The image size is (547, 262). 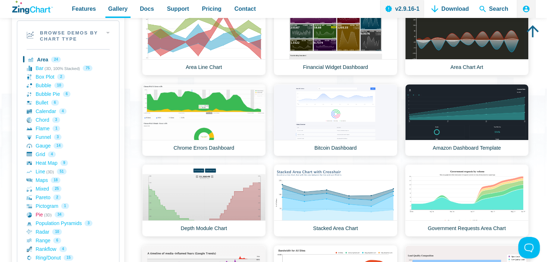 What do you see at coordinates (68, 35) in the screenshot?
I see `h2: Browse Demos By Chart Type` at bounding box center [68, 35].